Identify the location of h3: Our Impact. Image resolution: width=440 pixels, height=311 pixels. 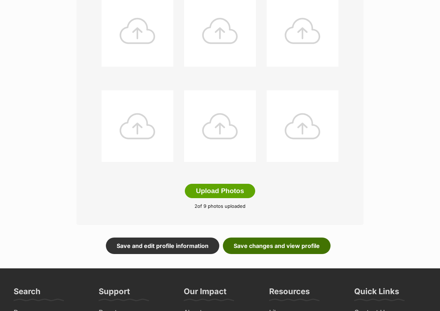
(205, 294).